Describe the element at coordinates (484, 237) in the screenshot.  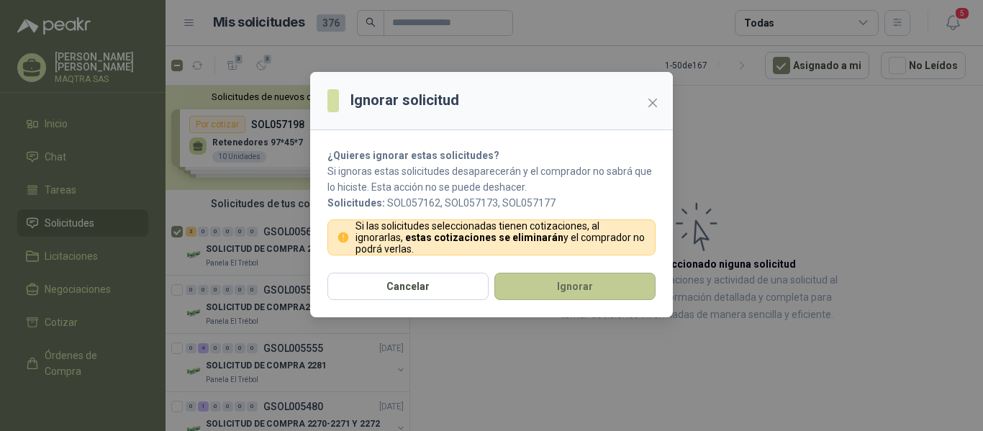
I see `strong: estas cotizaciones se eliminarán` at that location.